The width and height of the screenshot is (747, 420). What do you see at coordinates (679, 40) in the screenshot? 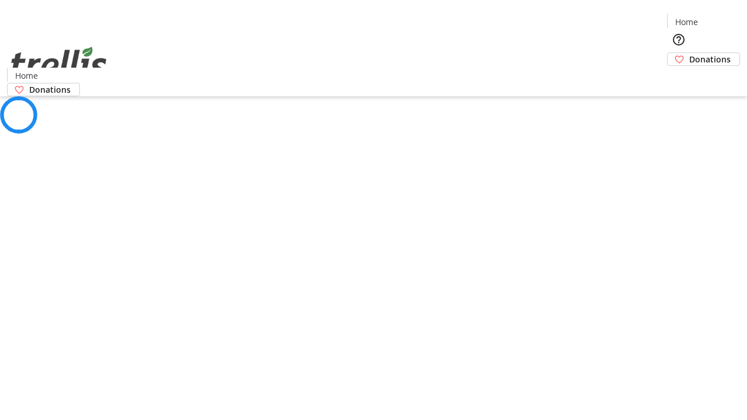
I see `button: Help` at bounding box center [679, 40].